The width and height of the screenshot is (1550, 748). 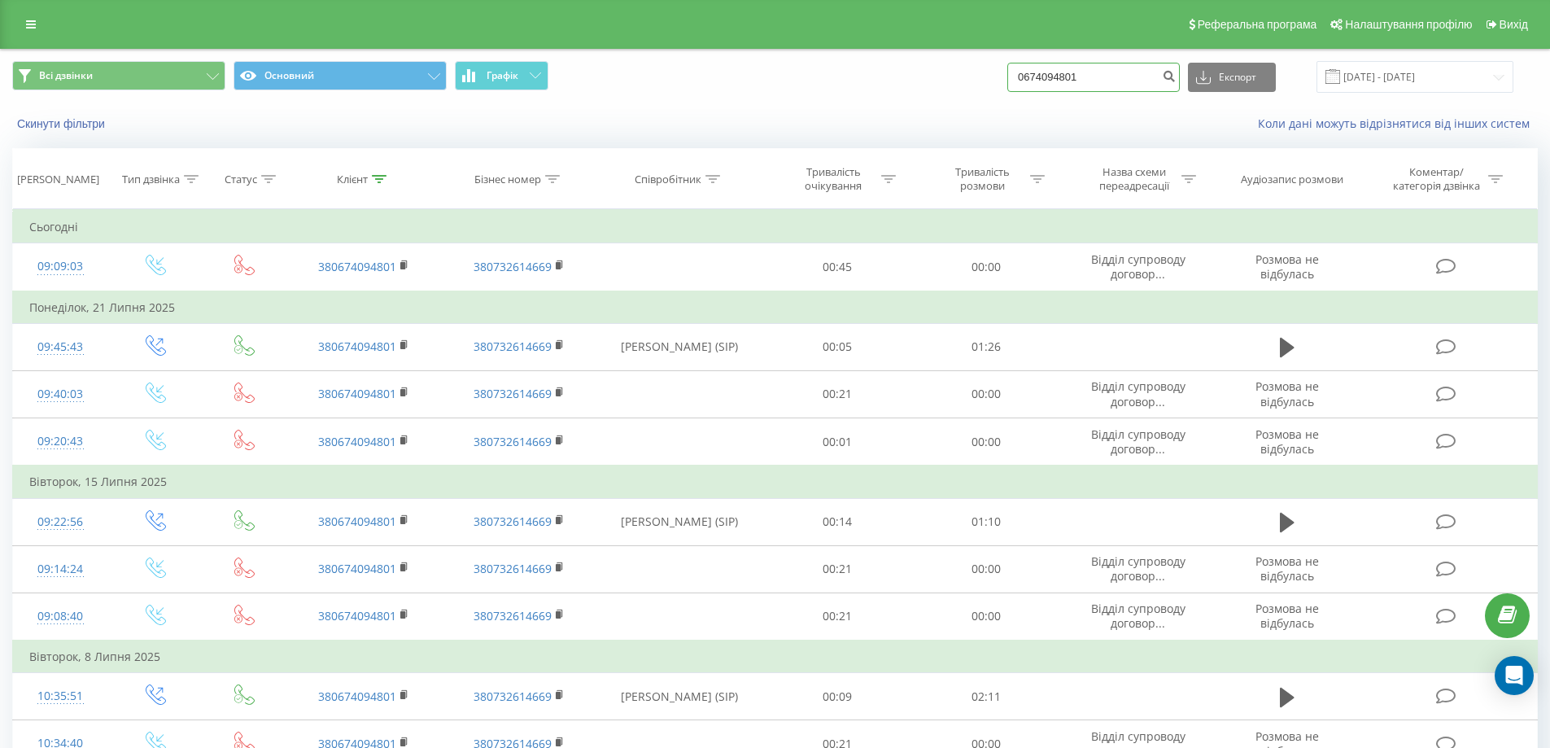 What do you see at coordinates (776, 482) in the screenshot?
I see `td: Вівторок, 15 Липня 2025` at bounding box center [776, 482].